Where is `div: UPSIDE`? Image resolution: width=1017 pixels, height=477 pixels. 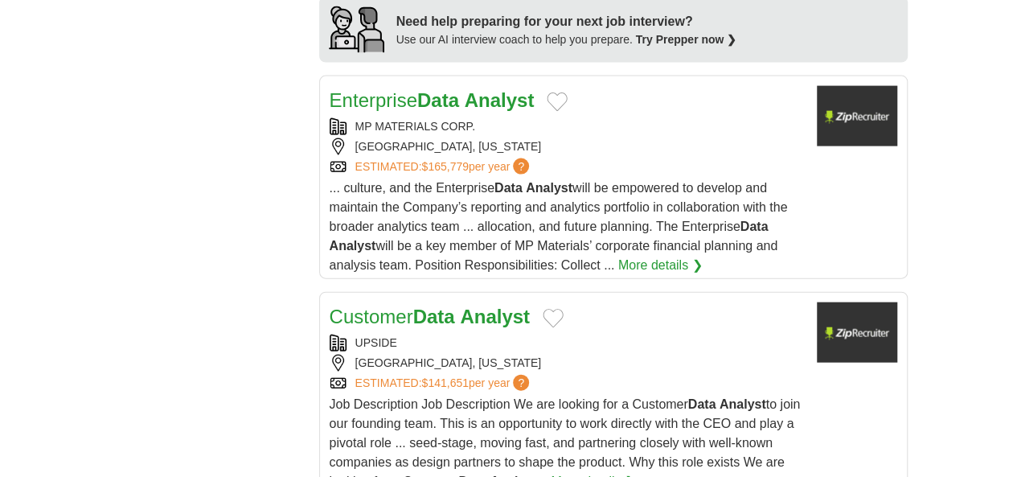 div: UPSIDE is located at coordinates (567, 342).